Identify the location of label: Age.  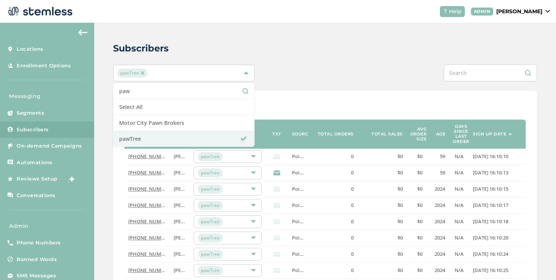
(440, 134).